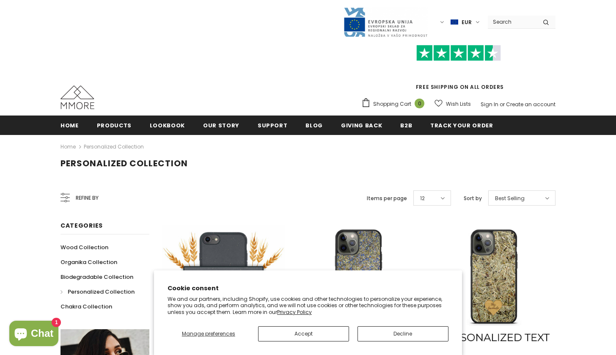 Image resolution: width=616 pixels, height=355 pixels. Describe the element at coordinates (406, 125) in the screenshot. I see `span: B2B` at that location.